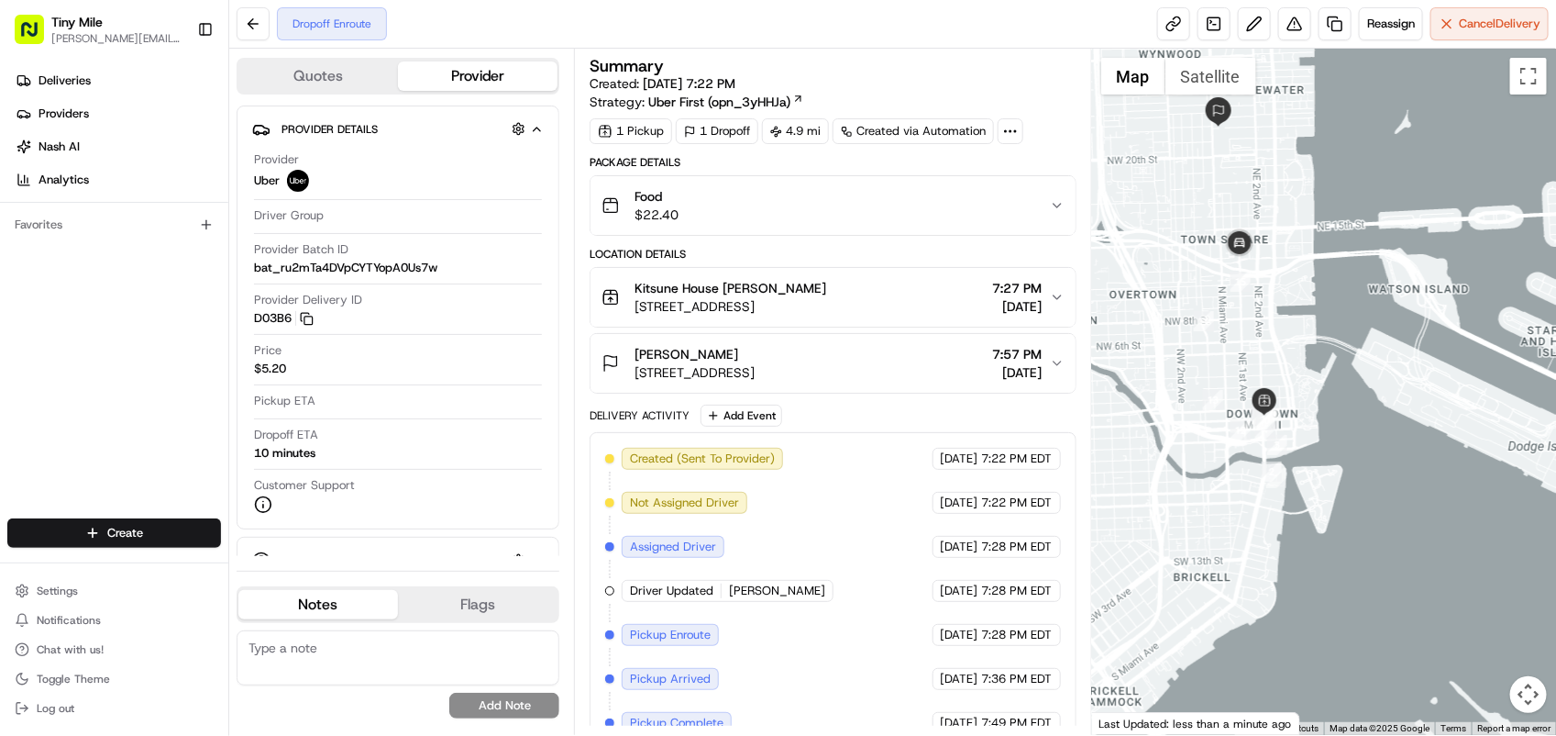  I want to click on span: Tiny Mile, so click(77, 22).